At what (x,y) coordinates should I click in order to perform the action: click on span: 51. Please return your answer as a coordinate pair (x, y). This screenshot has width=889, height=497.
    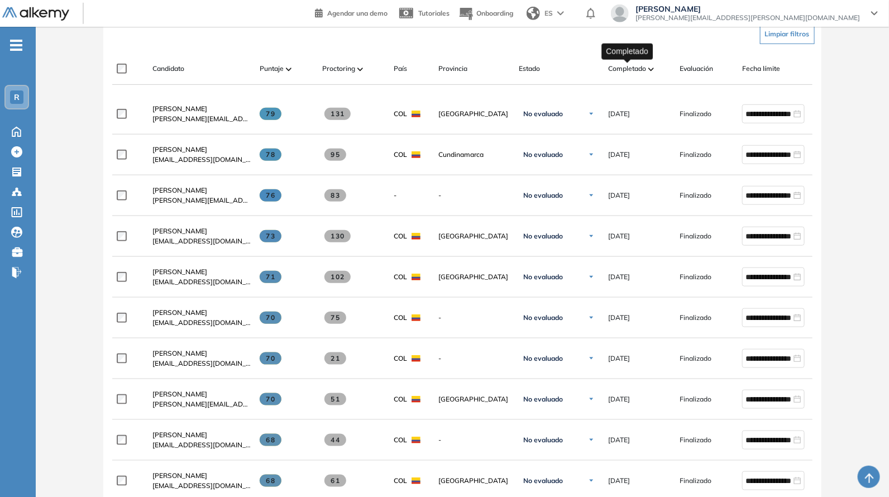
    Looking at the image, I should click on (335, 399).